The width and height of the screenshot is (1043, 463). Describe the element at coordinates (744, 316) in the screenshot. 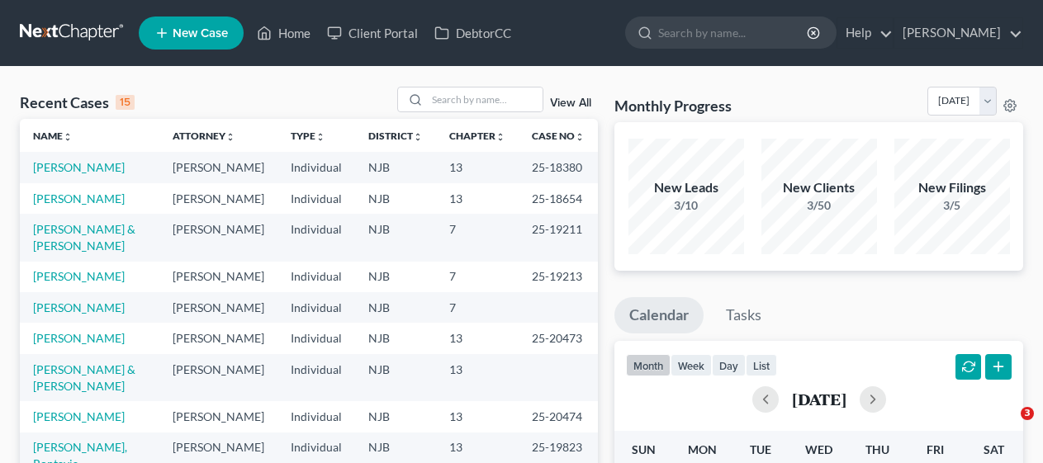

I see `a: Tasks` at that location.